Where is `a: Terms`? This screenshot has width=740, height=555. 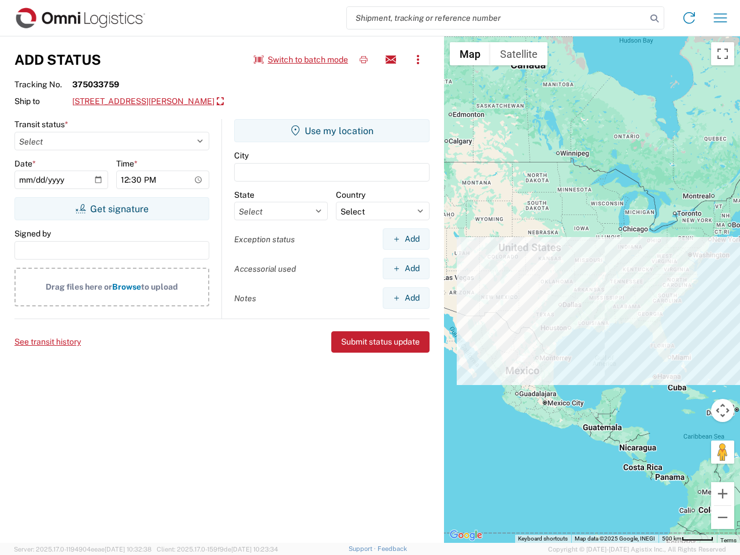 a: Terms is located at coordinates (729, 540).